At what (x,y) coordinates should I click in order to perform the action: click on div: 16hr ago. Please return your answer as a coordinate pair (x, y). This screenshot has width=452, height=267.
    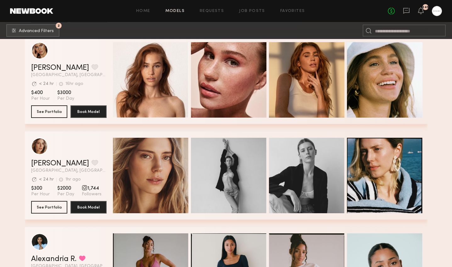
    Looking at the image, I should click on (74, 84).